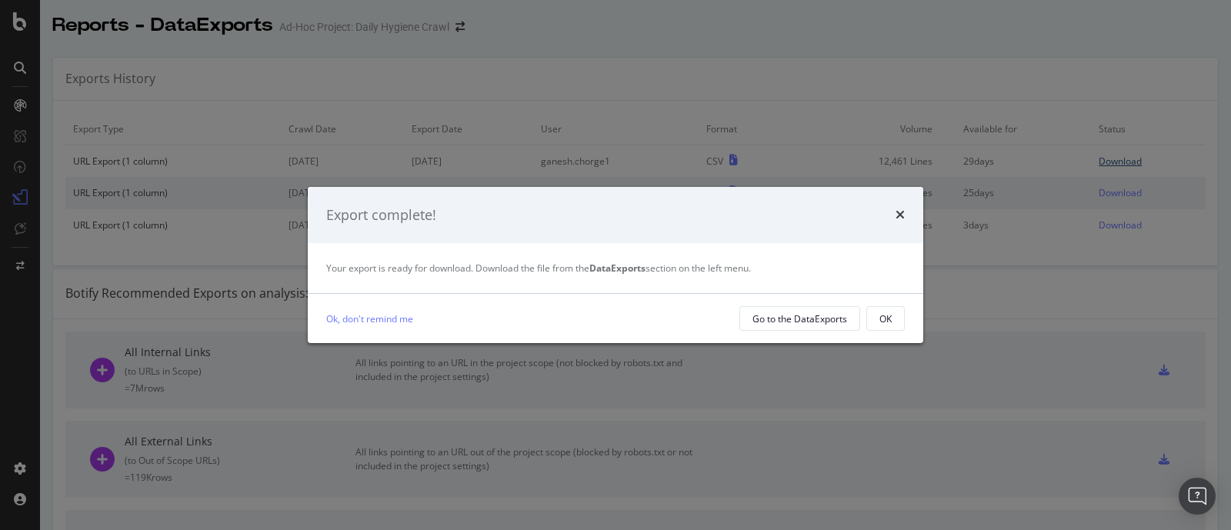  What do you see at coordinates (886, 319) in the screenshot?
I see `div: OK` at bounding box center [886, 319].